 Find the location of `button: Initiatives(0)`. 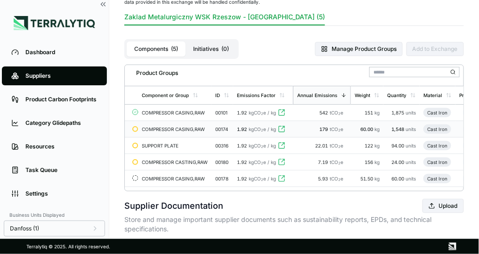

button: Initiatives(0) is located at coordinates (211, 49).